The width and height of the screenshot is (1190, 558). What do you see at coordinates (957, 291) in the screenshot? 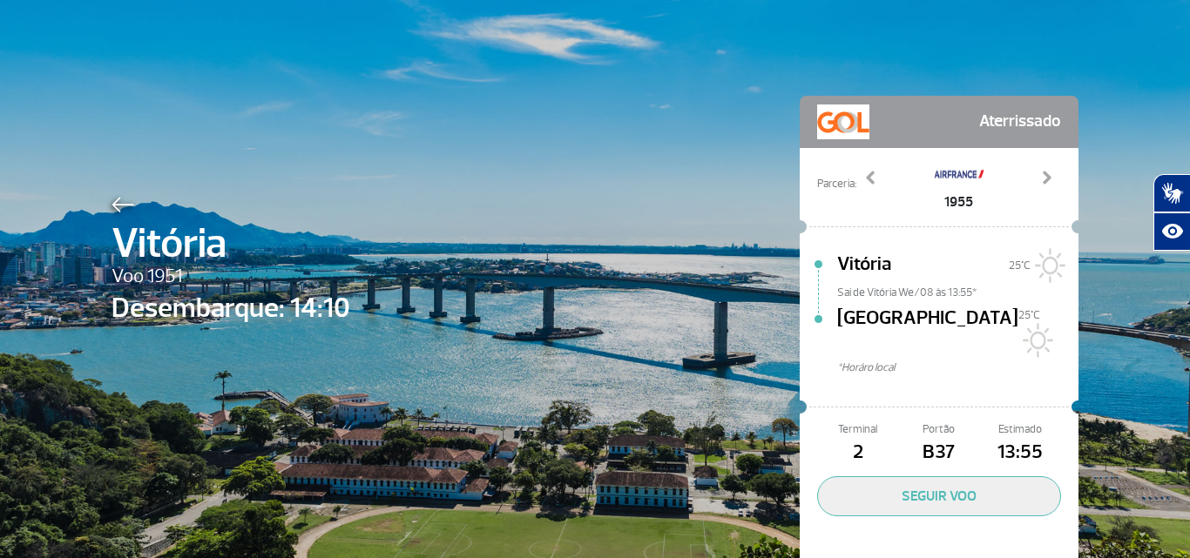
I see `span: Sai de Vitória We/08 às 13:55*` at bounding box center [957, 291].